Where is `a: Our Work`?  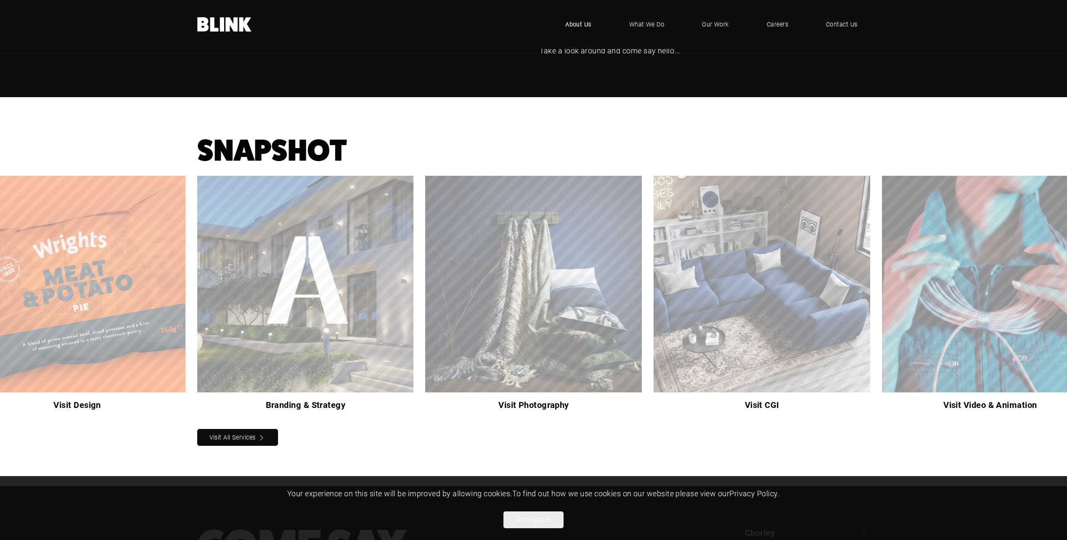 a: Our Work is located at coordinates (715, 24).